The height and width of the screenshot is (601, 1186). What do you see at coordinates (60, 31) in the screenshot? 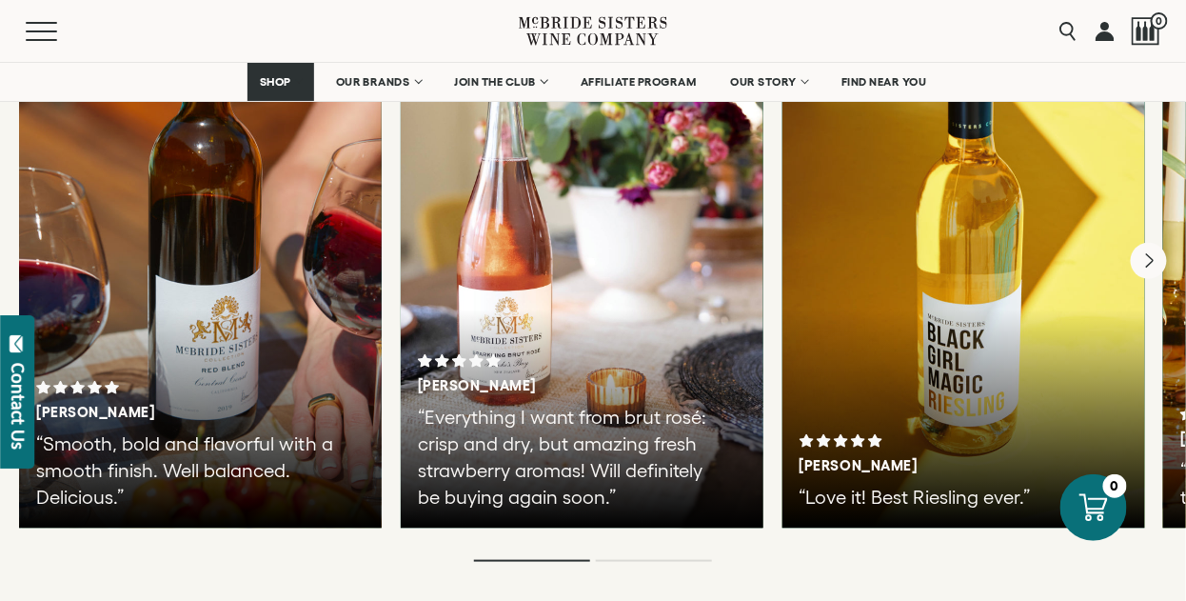
I see `button: Mobile Menu Trigger` at bounding box center [60, 31].